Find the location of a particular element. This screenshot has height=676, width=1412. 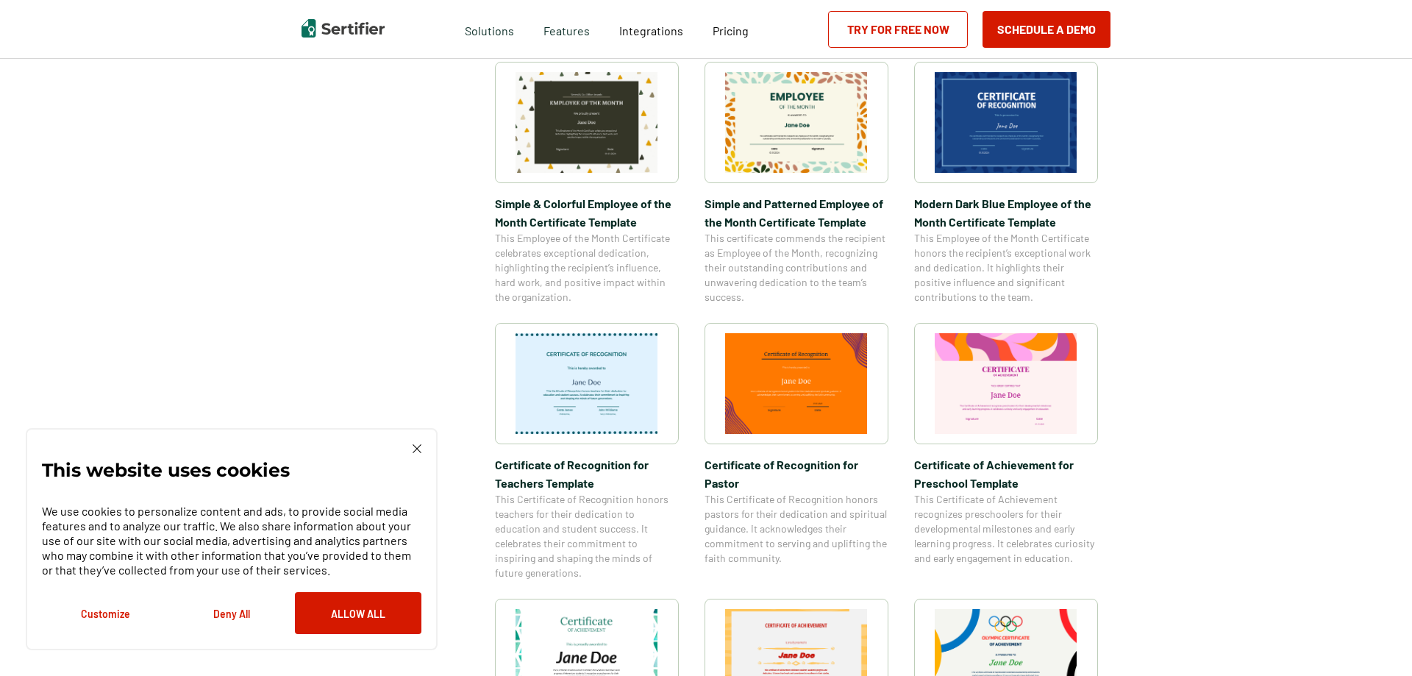

span: Simple and Patterned Employee of the Month Certificate Template is located at coordinates (796, 213).